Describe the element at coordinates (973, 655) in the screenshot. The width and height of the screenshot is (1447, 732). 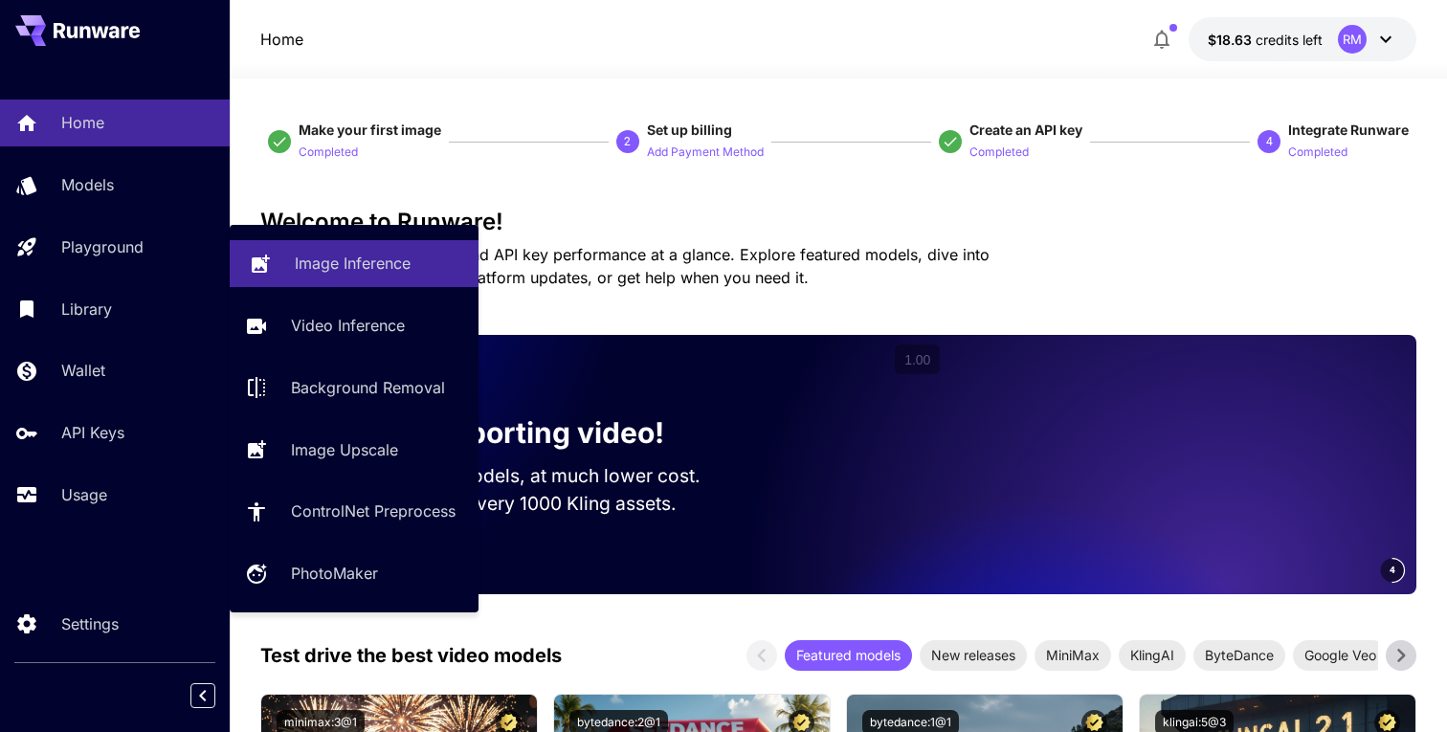
I see `span: New releases` at that location.